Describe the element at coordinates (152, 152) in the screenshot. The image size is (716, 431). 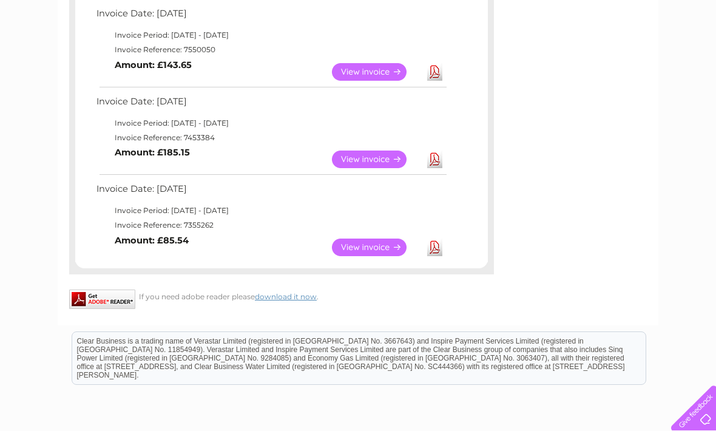
I see `b: Amount: £185.15` at that location.